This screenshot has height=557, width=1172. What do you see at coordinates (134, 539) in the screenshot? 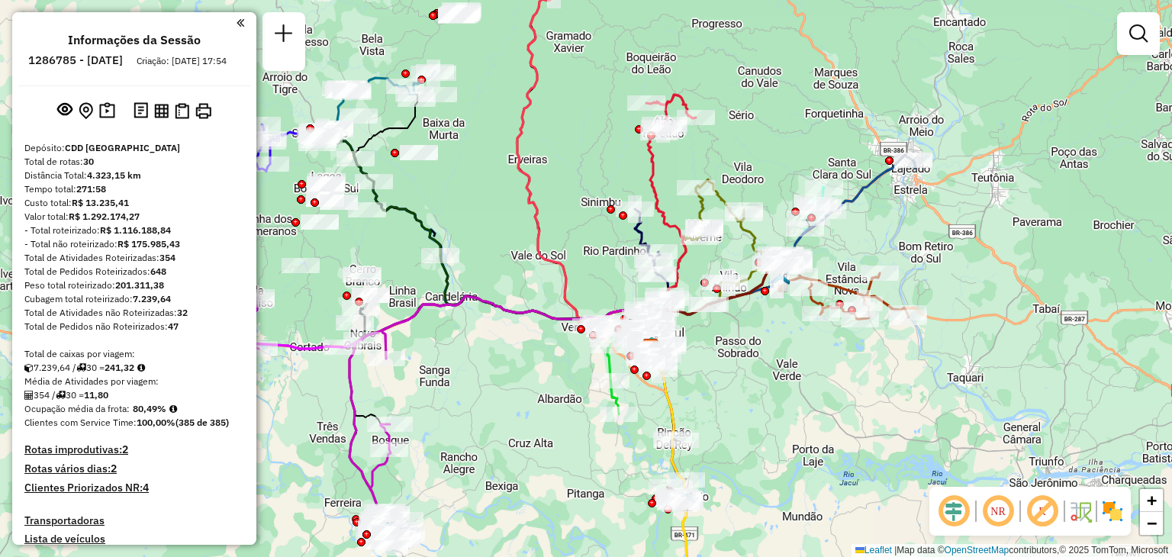
I see `h4: Lista de veículos` at bounding box center [134, 539].